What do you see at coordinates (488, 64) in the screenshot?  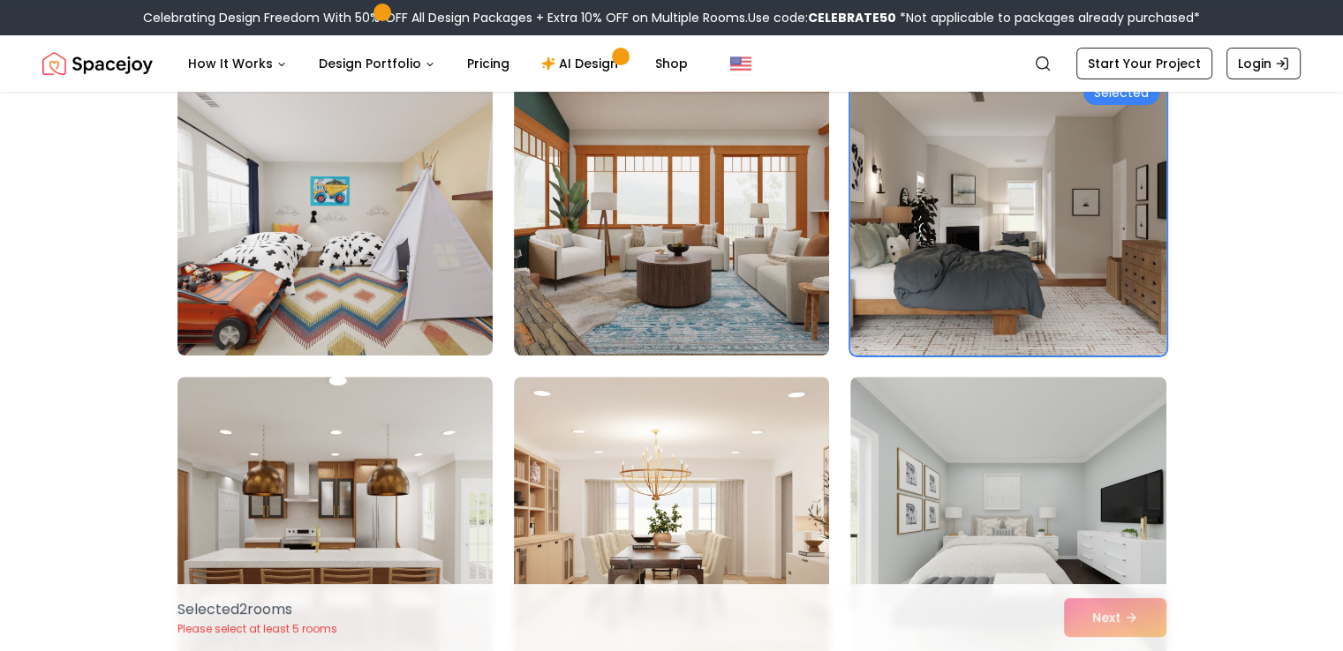 I see `a: Pricing` at bounding box center [488, 64].